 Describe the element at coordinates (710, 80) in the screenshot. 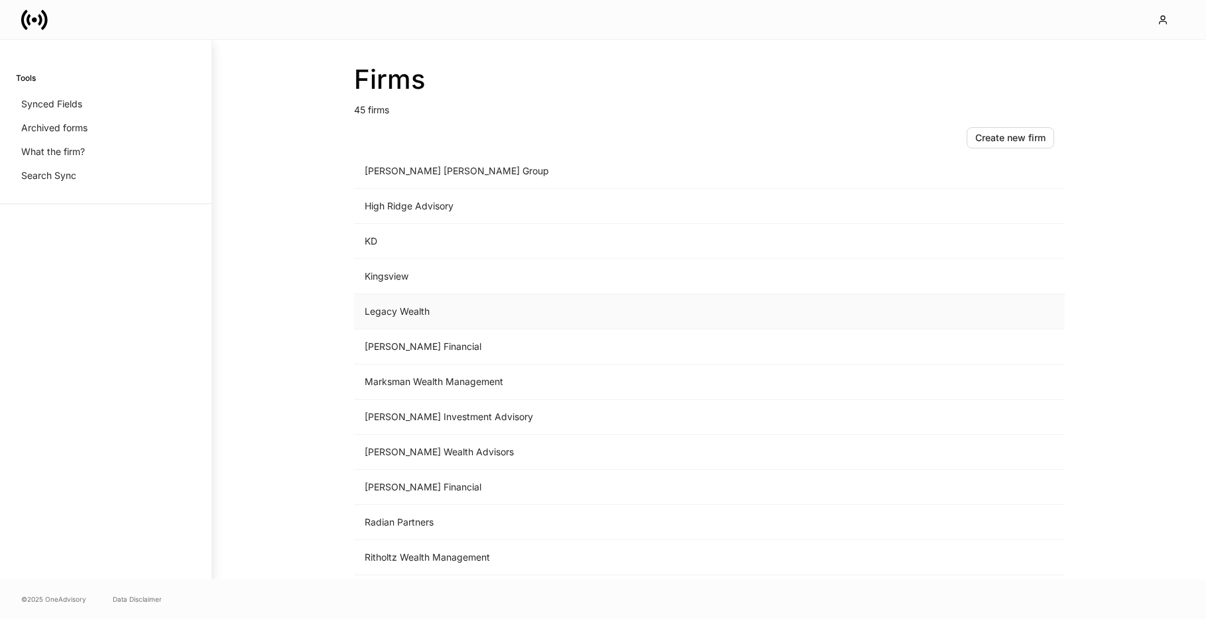

I see `h2: Firms` at that location.